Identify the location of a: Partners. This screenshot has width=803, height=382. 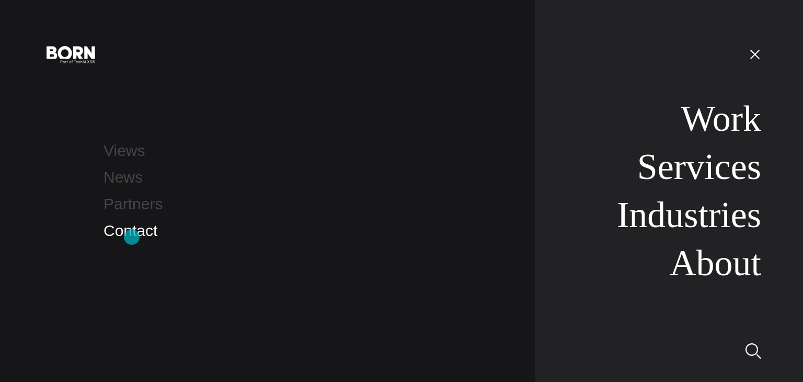
(133, 203).